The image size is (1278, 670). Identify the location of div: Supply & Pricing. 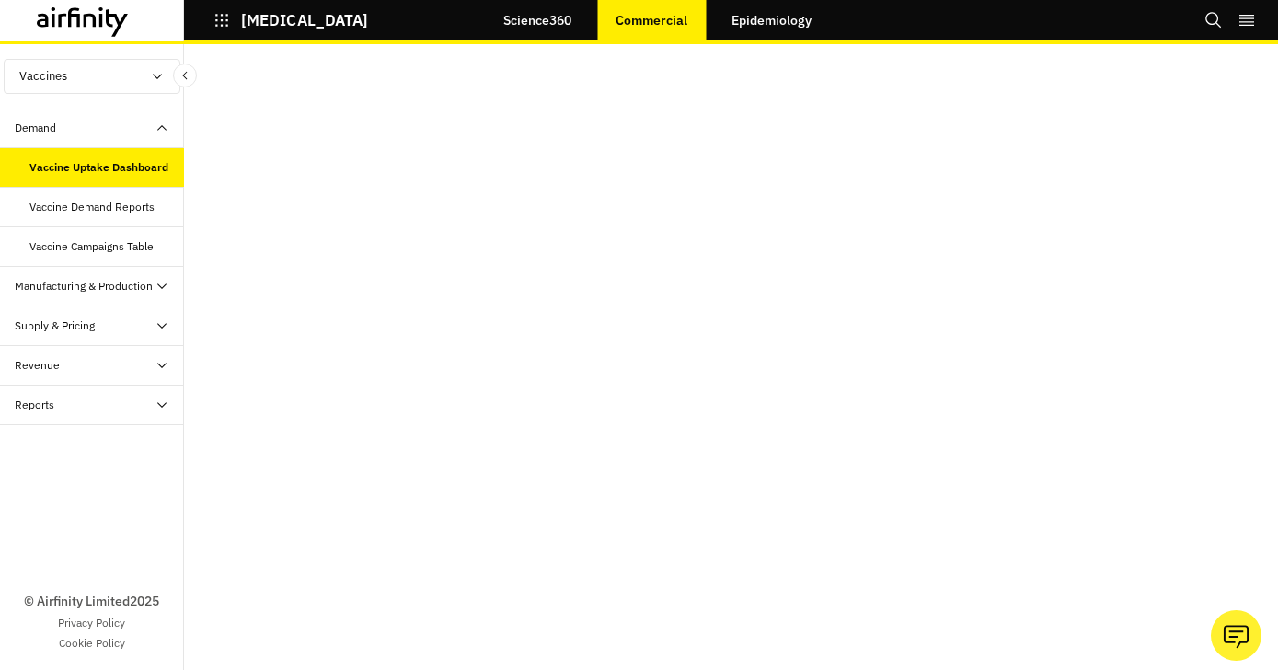
(54, 326).